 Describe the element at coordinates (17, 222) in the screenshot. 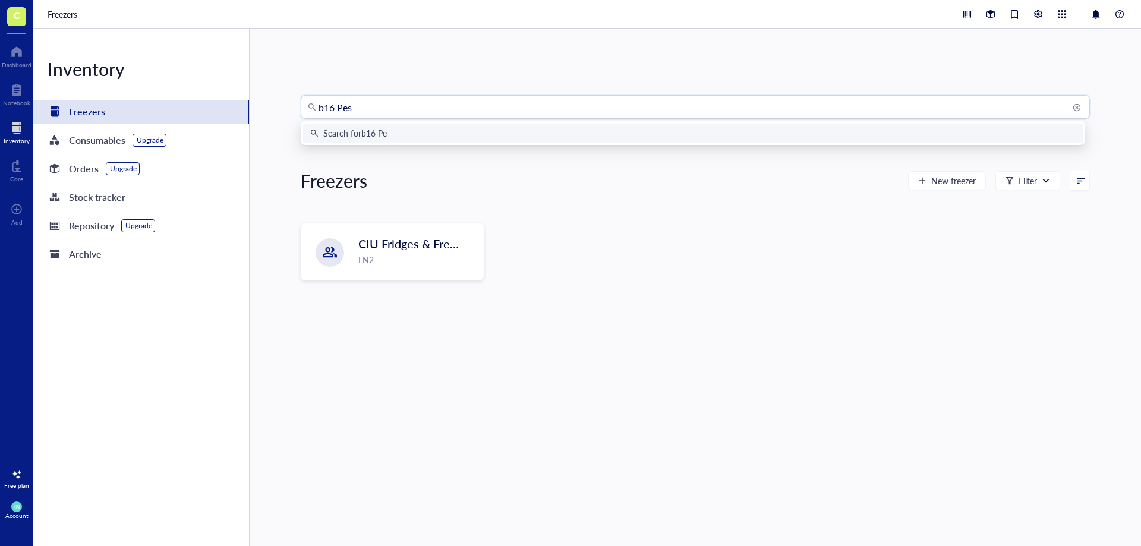

I see `div: Add` at that location.